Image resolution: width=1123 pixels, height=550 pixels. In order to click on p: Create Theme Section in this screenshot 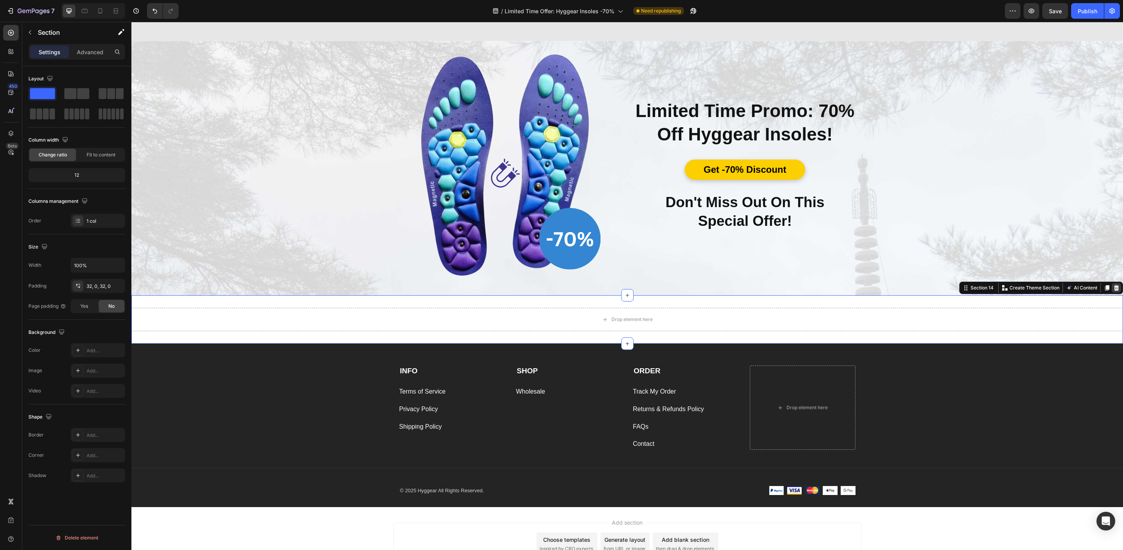, I will do `click(903, 266)`.